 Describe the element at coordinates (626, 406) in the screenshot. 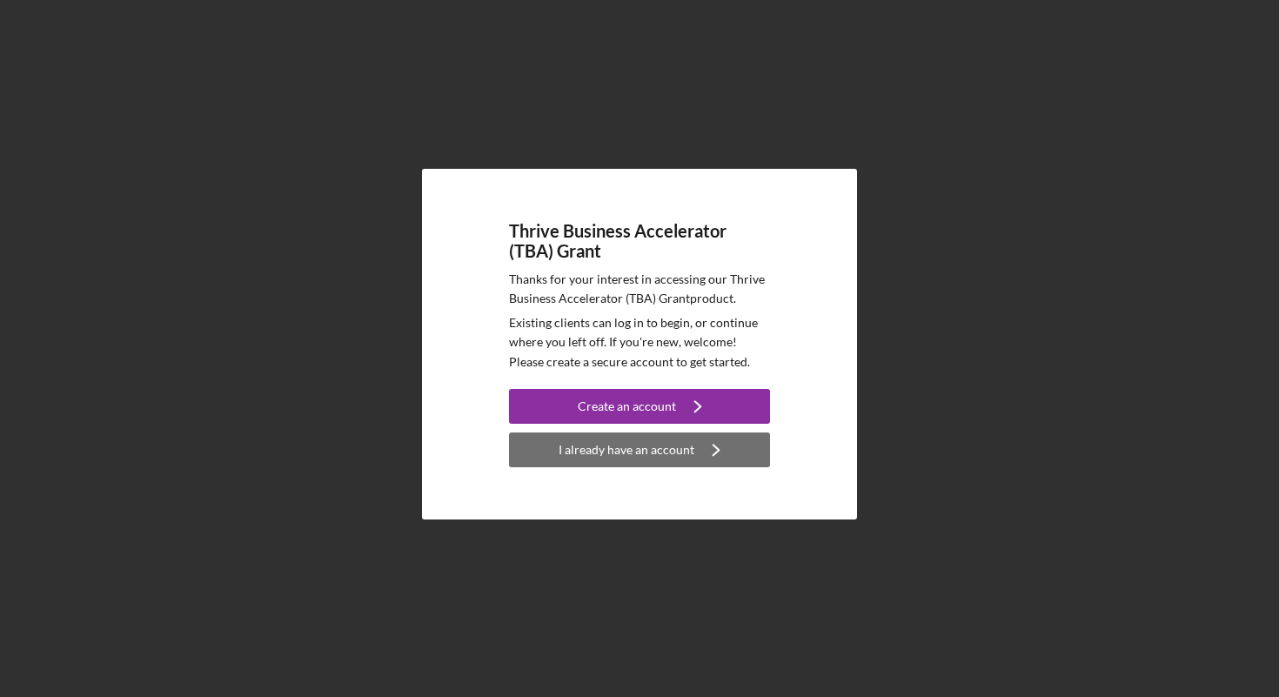

I see `div: Create an account` at that location.